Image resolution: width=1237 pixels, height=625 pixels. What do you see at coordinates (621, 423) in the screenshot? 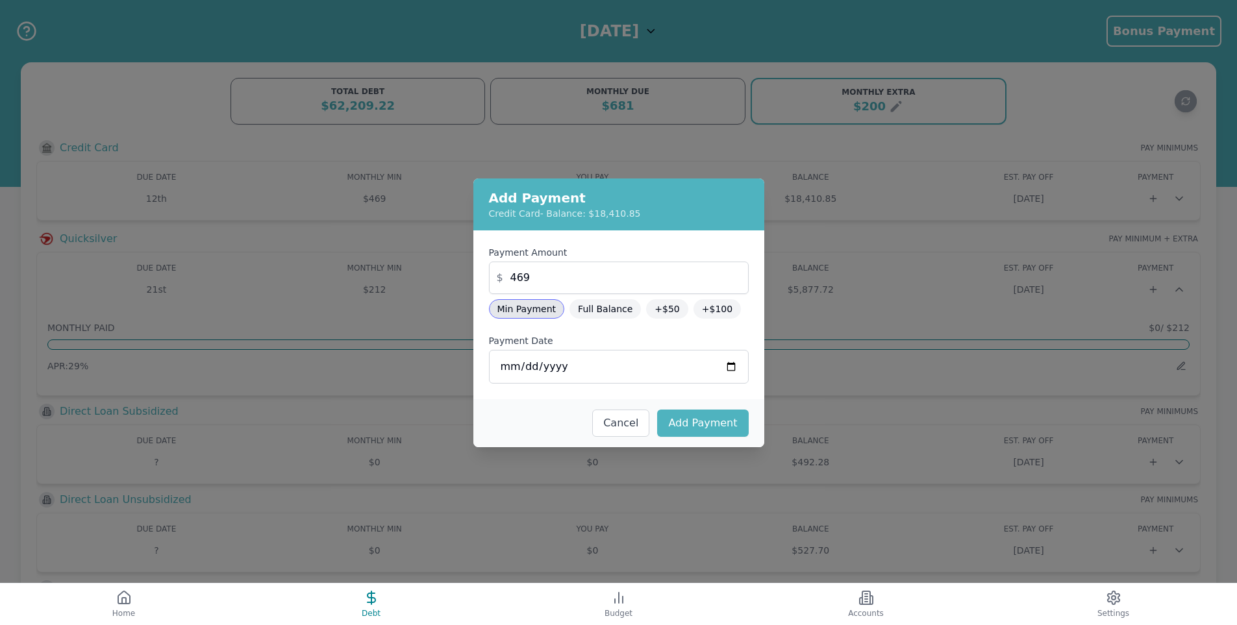
I see `button: Cancel` at bounding box center [621, 423].